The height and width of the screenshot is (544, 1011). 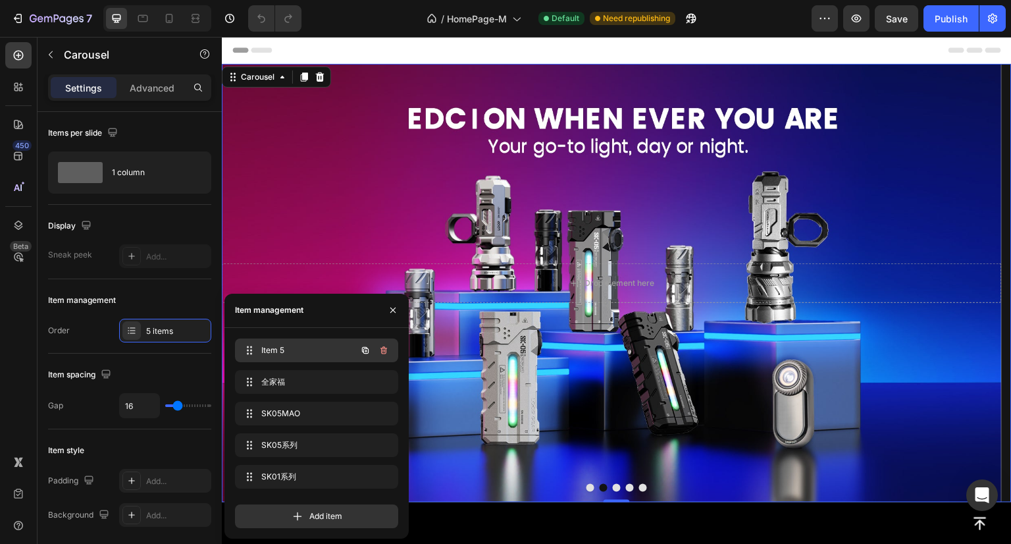 I want to click on p: Settings, so click(x=84, y=88).